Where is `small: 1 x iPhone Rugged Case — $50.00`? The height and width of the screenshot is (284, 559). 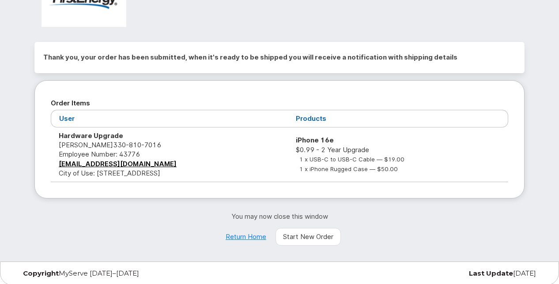 small: 1 x iPhone Rugged Case — $50.00 is located at coordinates (348, 169).